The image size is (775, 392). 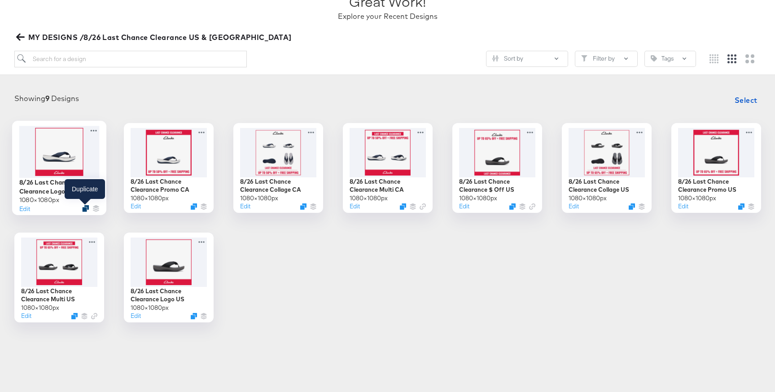 I want to click on div: 8/26 Last Chance Clearance Multi US1080×1080pxEditDuplicate, so click(x=59, y=277).